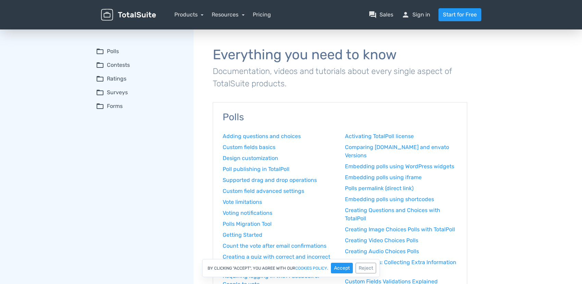  Describe the element at coordinates (140, 65) in the screenshot. I see `summary: folder_openContests` at that location.